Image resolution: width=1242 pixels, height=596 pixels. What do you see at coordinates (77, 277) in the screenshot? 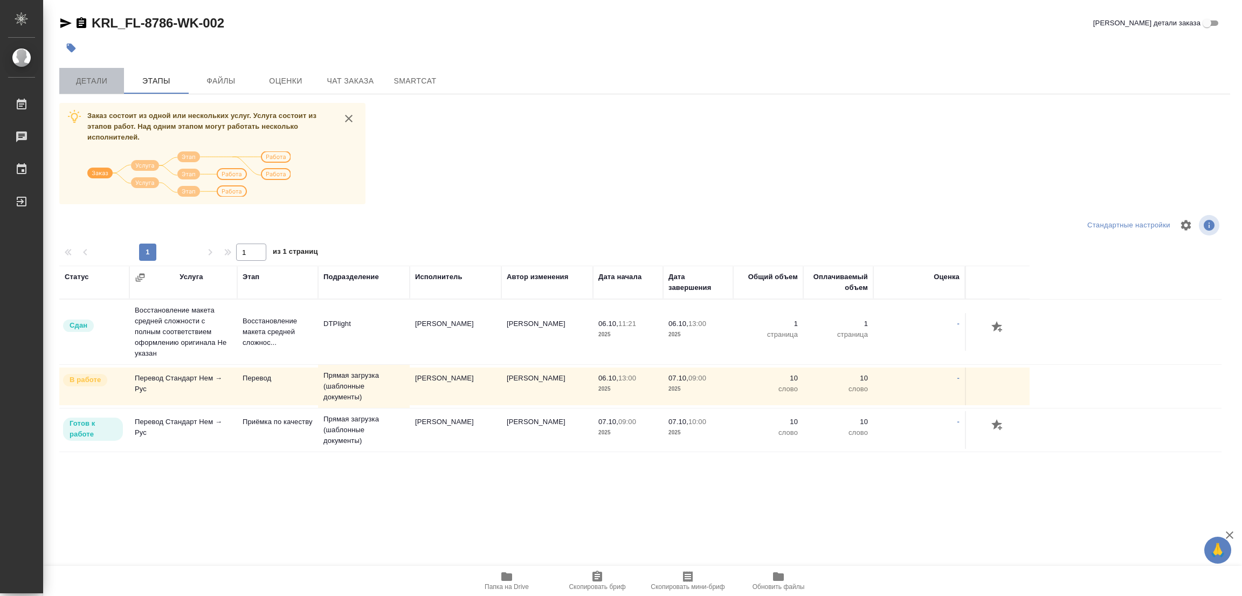
I see `div: Статус` at bounding box center [77, 277].